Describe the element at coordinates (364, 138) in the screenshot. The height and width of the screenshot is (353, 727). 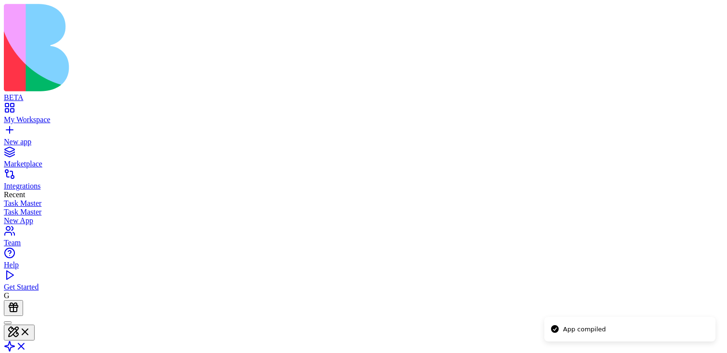
I see `a: New app` at that location.